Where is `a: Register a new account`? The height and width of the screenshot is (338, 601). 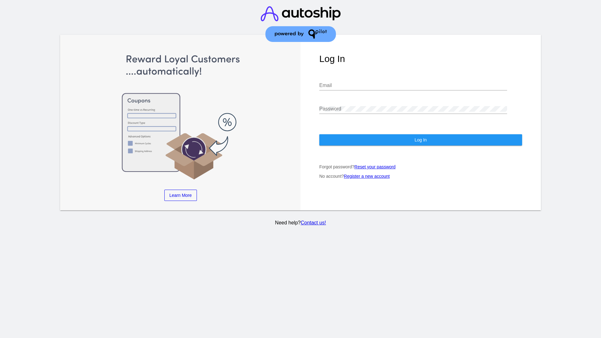 a: Register a new account is located at coordinates (367, 176).